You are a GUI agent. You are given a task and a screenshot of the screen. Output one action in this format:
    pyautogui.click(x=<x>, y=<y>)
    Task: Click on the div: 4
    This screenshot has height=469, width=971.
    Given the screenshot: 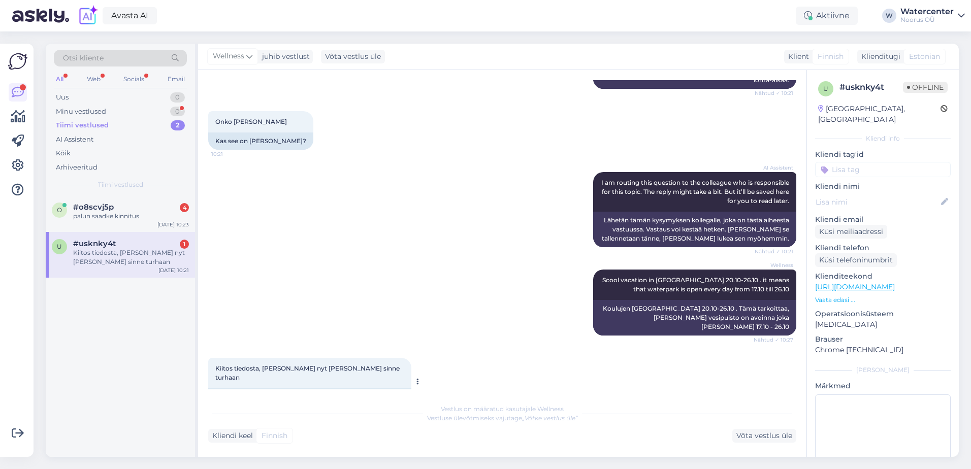 What is the action you would take?
    pyautogui.click(x=184, y=208)
    